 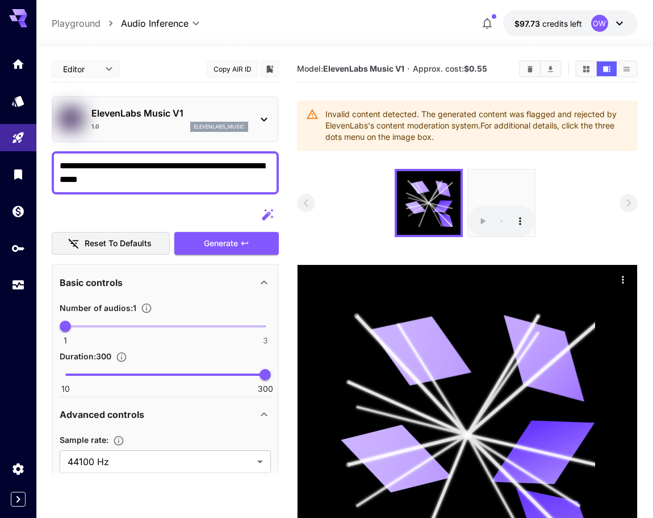 I want to click on p: elevenlabs_music, so click(x=219, y=127).